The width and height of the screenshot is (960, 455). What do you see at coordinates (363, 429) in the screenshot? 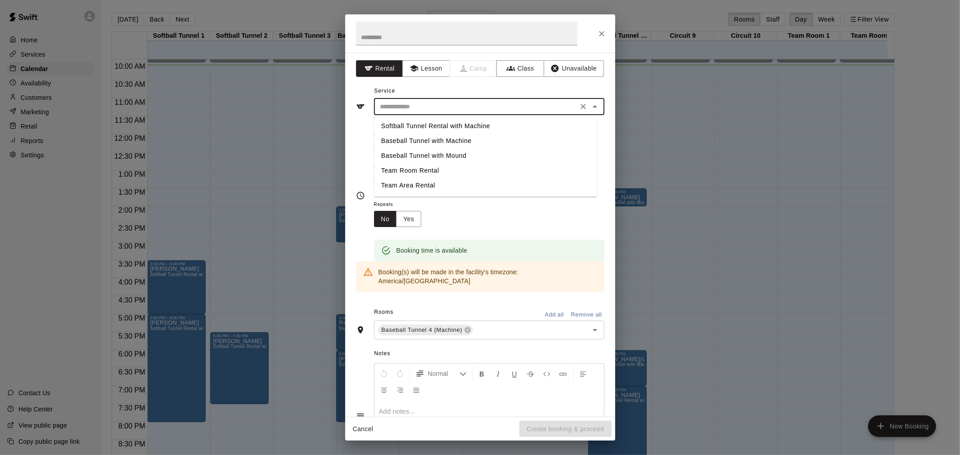
I see `button: Cancel` at bounding box center [363, 429].